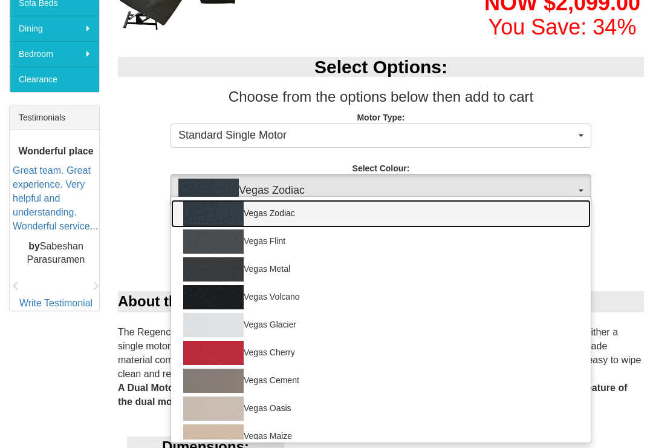 This screenshot has height=448, width=653. Describe the element at coordinates (214, 214) in the screenshot. I see `img: Vegas Zodiac` at that location.